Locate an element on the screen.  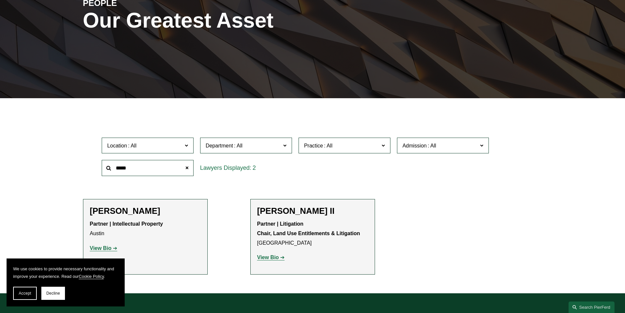
strong: Partner | Intellectual Property is located at coordinates (126, 223).